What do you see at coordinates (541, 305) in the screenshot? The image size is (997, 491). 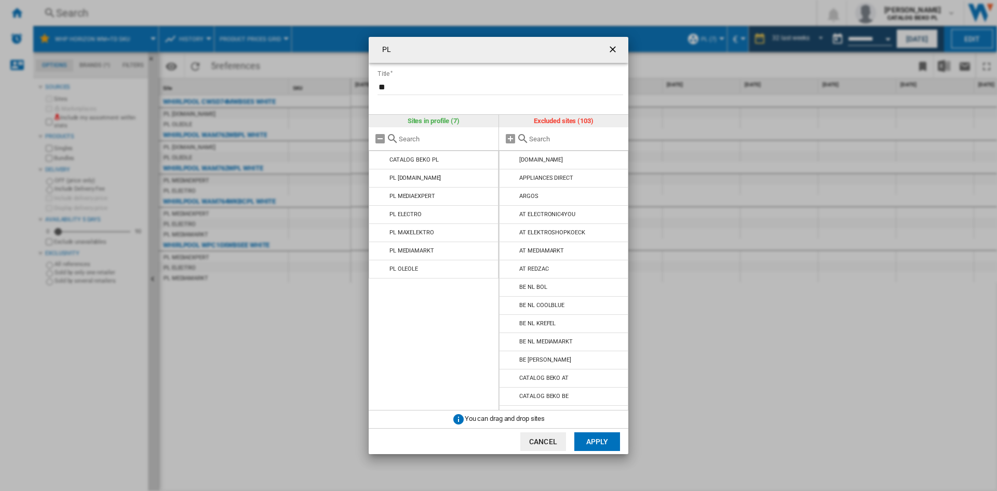 I see `div: BE NL COOLBLUE` at bounding box center [541, 305].